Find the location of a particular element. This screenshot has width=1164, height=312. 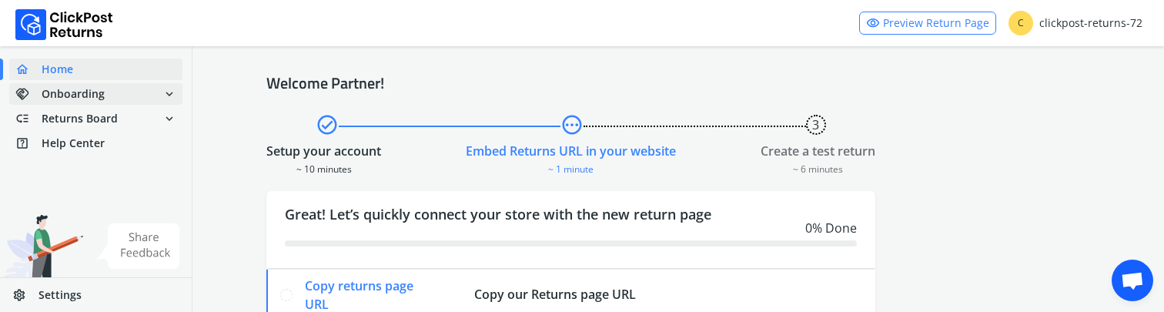

div: ~ 1 minute is located at coordinates (571, 168).